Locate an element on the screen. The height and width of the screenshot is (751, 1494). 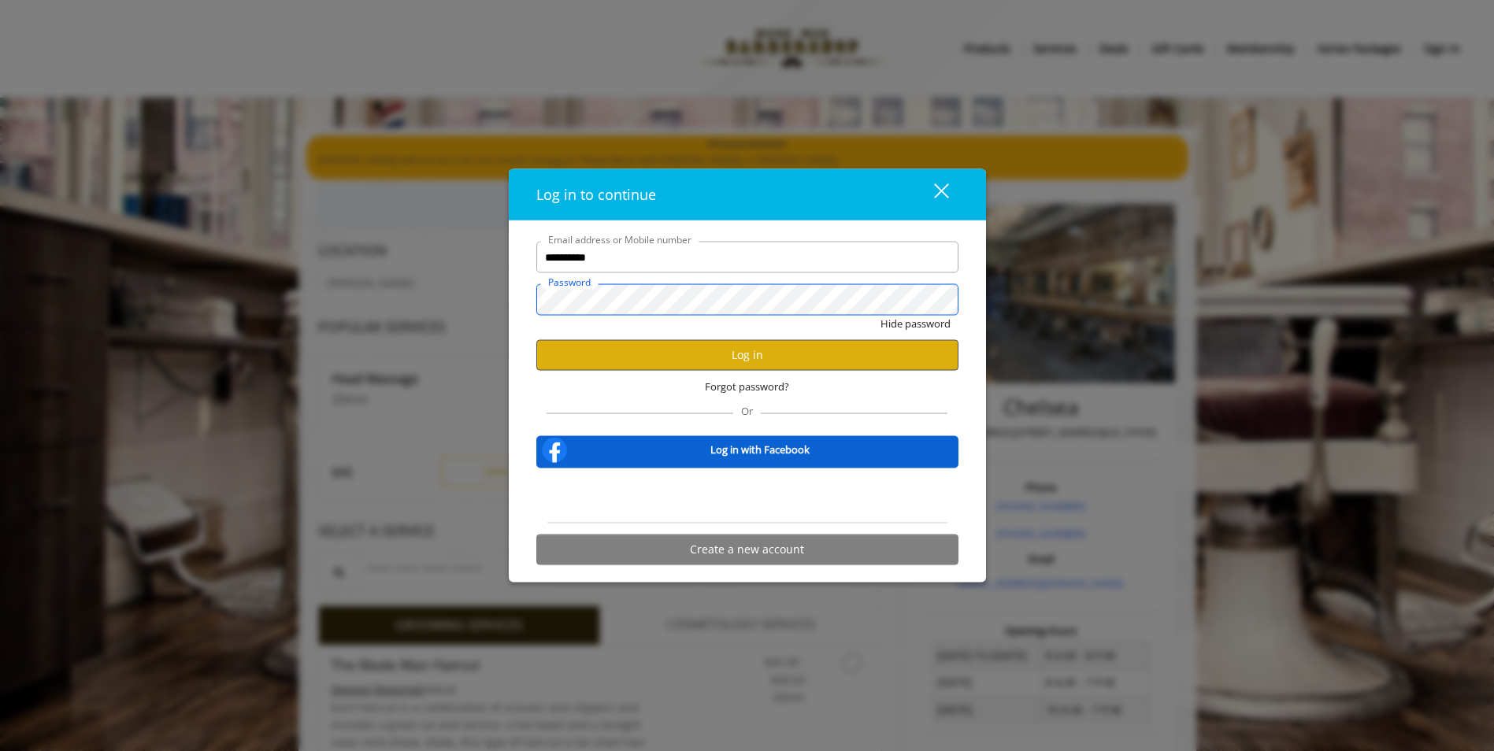
input: Email address or Mobile number is located at coordinates (748, 258).